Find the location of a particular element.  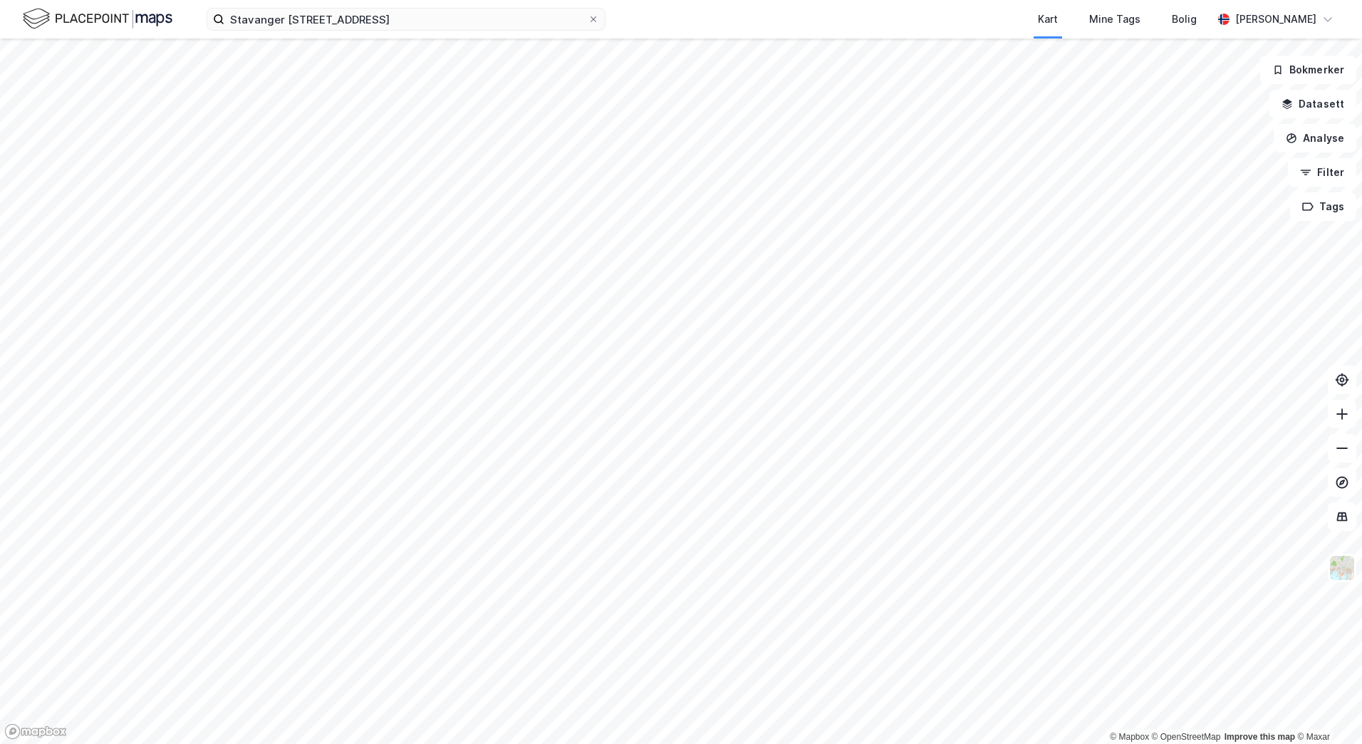

button: Datasett is located at coordinates (1313, 104).